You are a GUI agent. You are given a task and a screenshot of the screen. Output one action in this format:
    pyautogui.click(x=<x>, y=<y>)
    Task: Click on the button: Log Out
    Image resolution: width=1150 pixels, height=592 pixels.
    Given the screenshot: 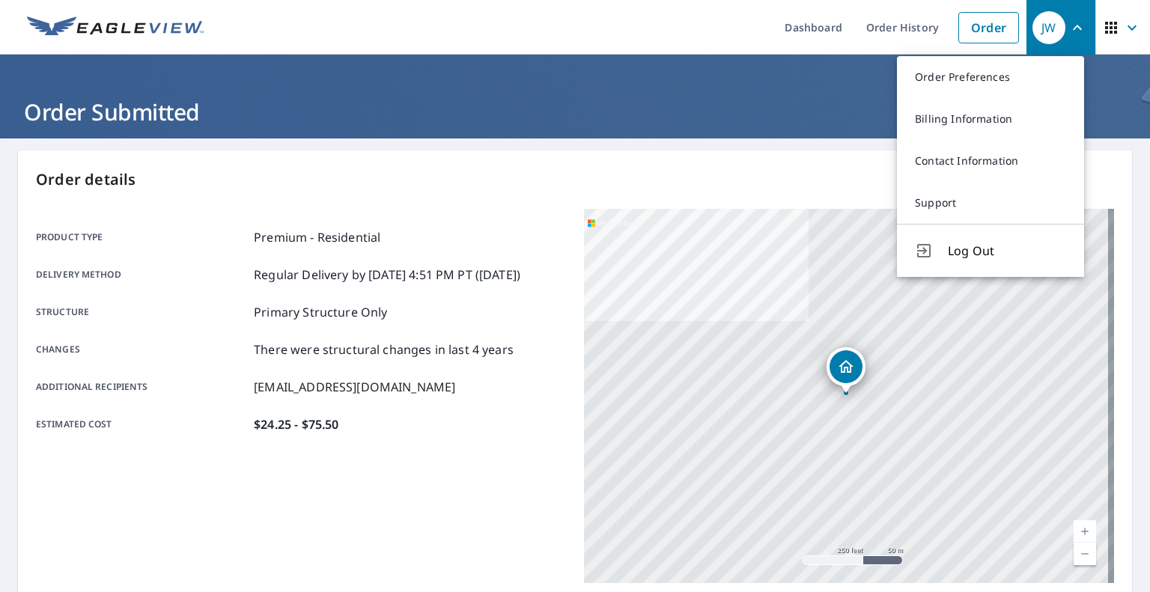 What is the action you would take?
    pyautogui.click(x=991, y=250)
    